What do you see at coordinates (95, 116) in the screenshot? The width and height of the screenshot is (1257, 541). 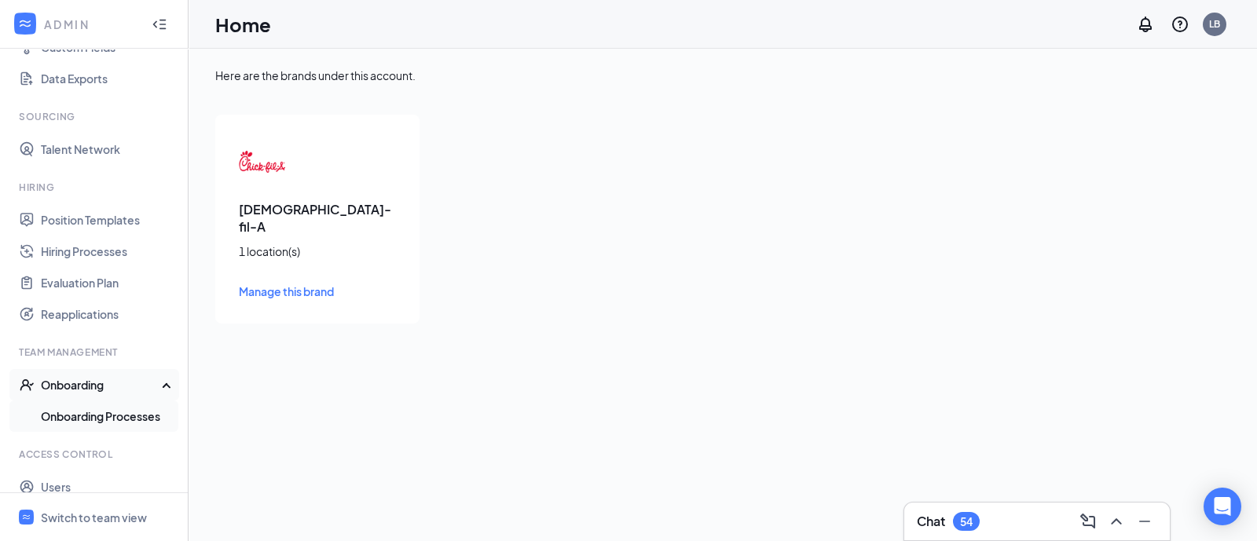 I see `div: Sourcing` at bounding box center [95, 116].